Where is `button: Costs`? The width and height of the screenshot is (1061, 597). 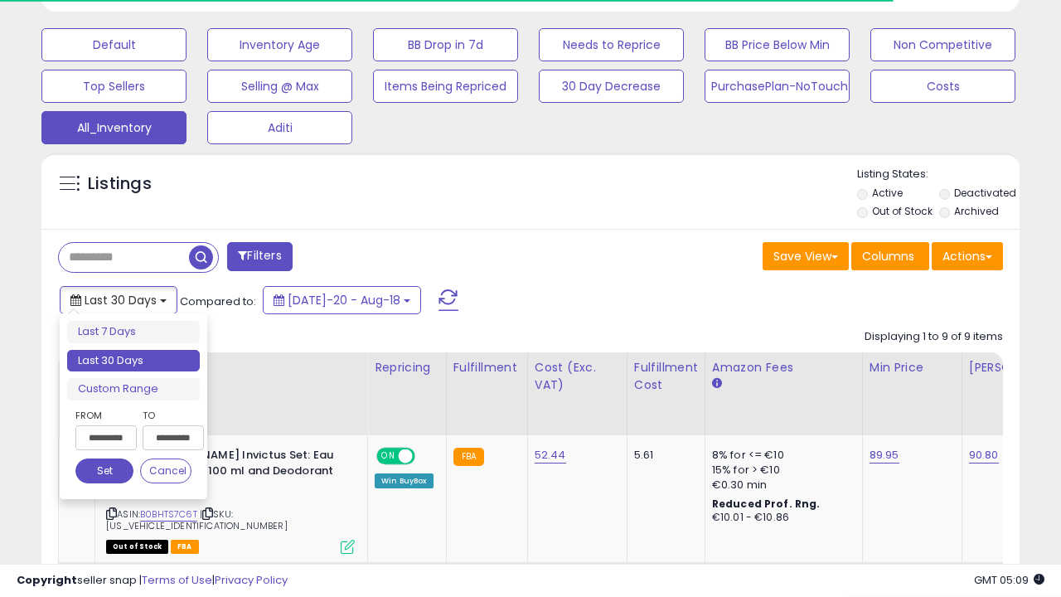 button: Costs is located at coordinates (942, 86).